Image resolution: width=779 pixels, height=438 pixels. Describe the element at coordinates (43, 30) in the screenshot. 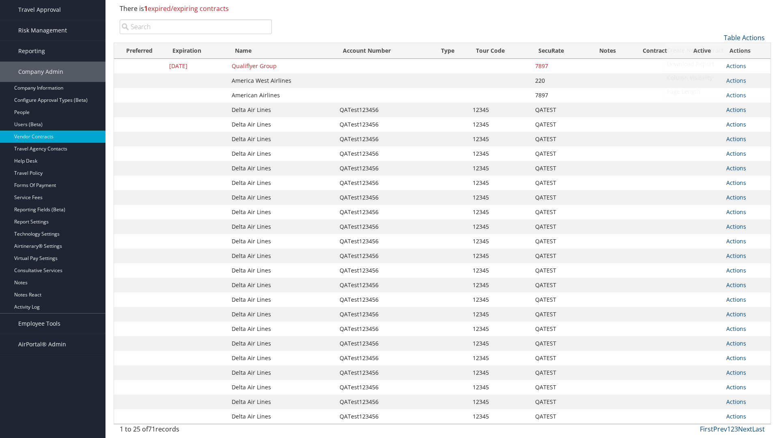

I see `span: Risk Management` at that location.